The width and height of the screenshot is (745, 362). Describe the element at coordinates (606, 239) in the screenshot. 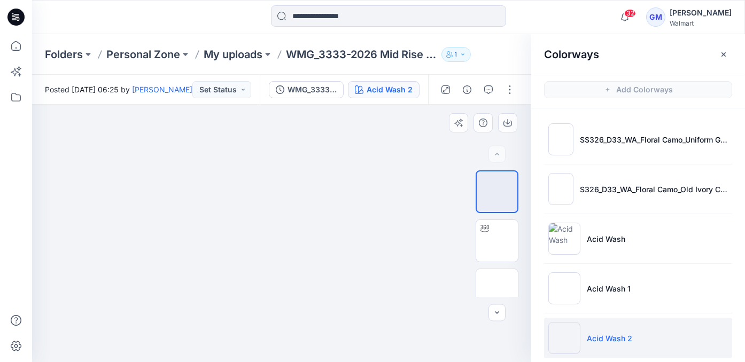

I see `p: Acid Wash` at that location.